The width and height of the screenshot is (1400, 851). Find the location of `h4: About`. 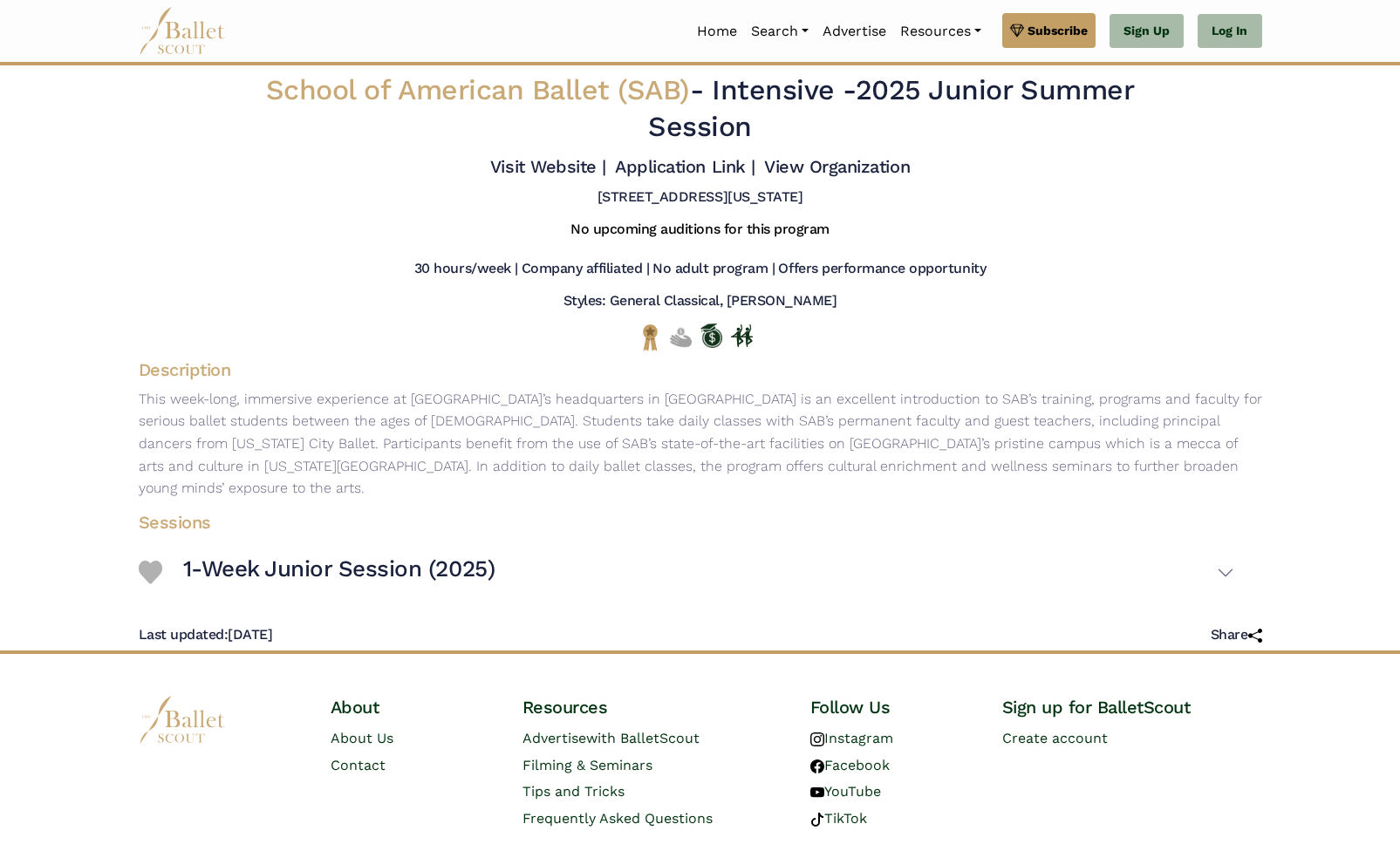

h4: About is located at coordinates (412, 707).